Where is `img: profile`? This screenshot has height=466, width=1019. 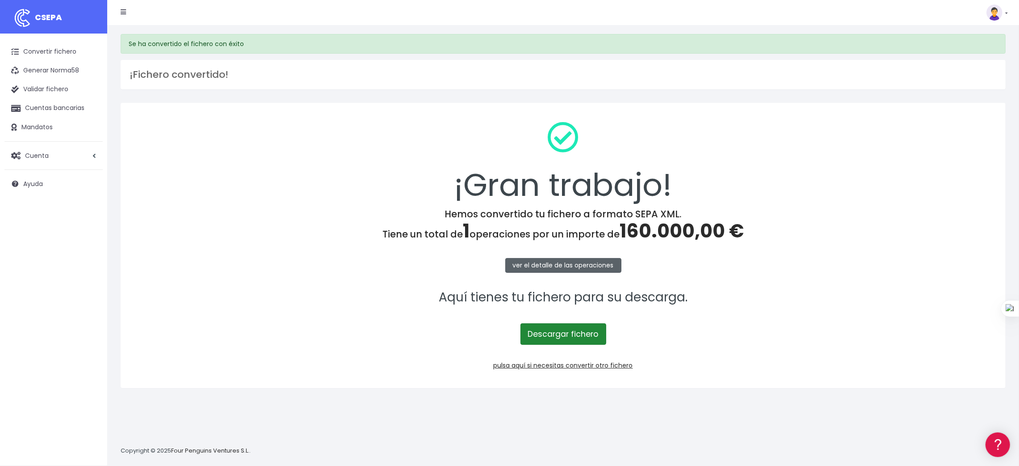
img: profile is located at coordinates (995, 13).